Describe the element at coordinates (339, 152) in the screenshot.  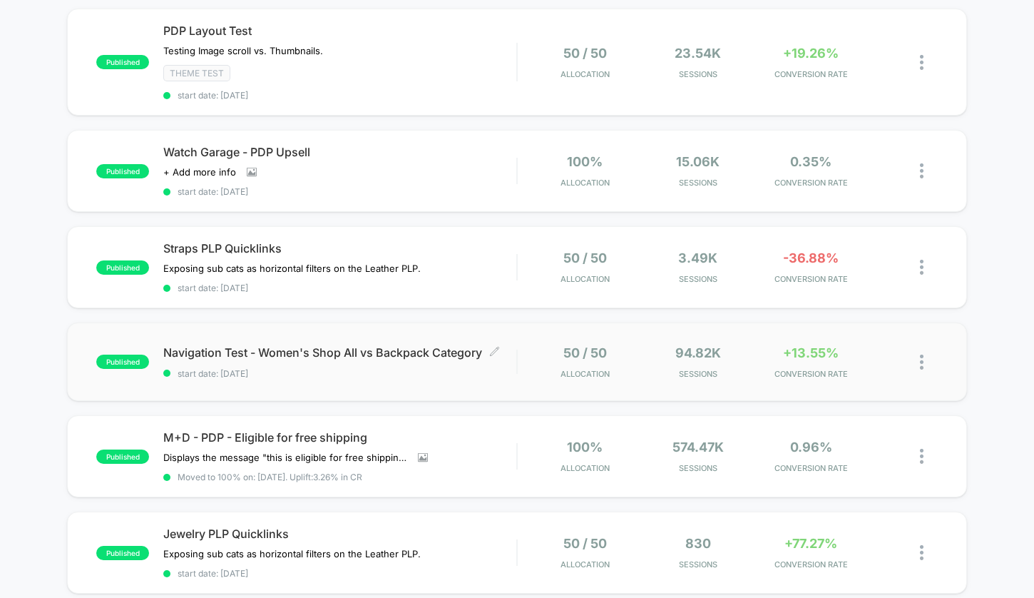
I see `span: Watch Garage - PDP Upsell` at that location.